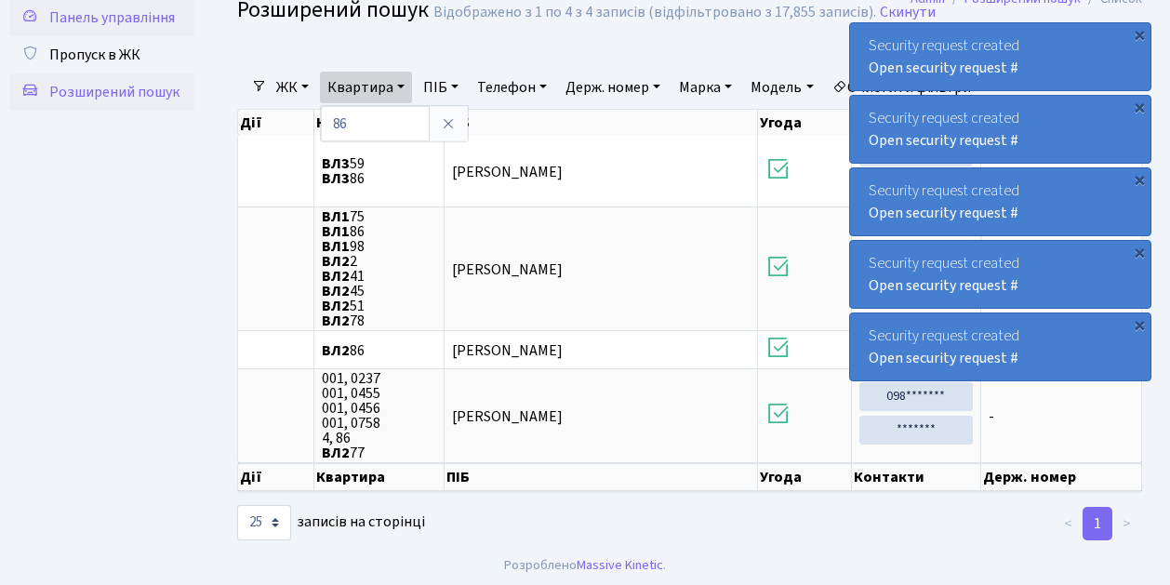  Describe the element at coordinates (379, 269) in the screenshot. I see `span: 75 86 98 2 41 45 51 78` at that location.